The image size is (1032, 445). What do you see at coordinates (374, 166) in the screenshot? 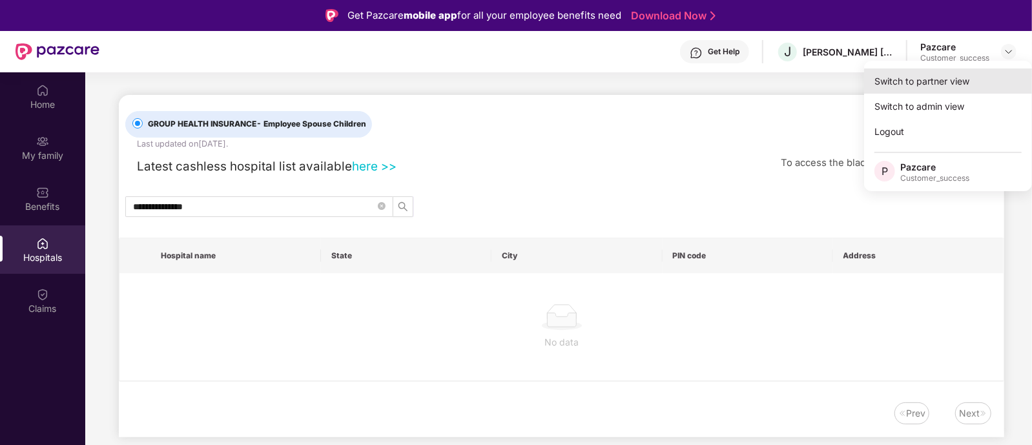
I see `a: here >>` at bounding box center [374, 166].